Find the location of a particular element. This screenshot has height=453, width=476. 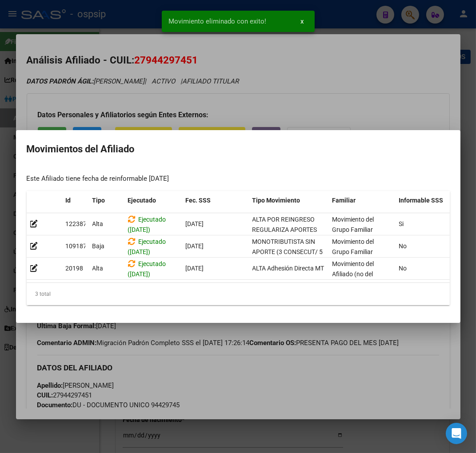

span: Ejecutado is located at coordinates (142, 200).